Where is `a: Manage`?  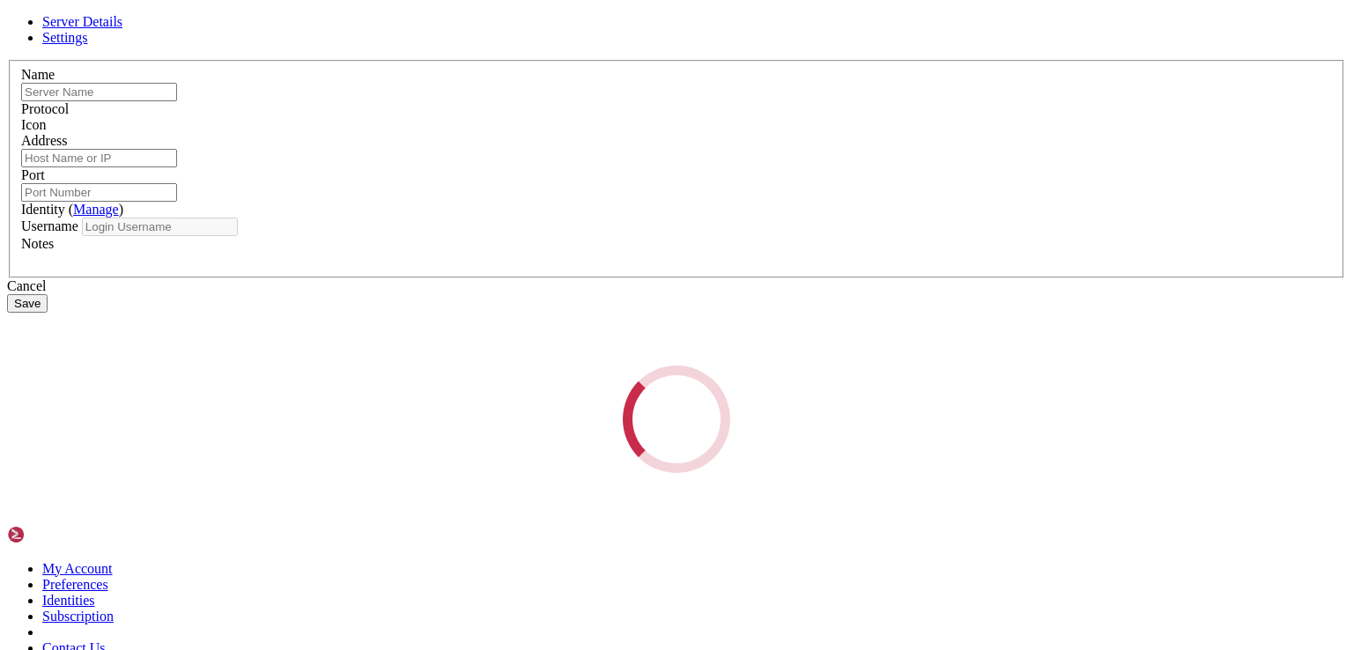
a: Manage is located at coordinates (96, 209).